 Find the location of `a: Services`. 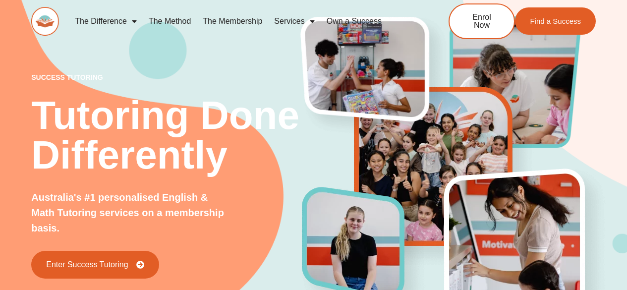

a: Services is located at coordinates (294, 21).